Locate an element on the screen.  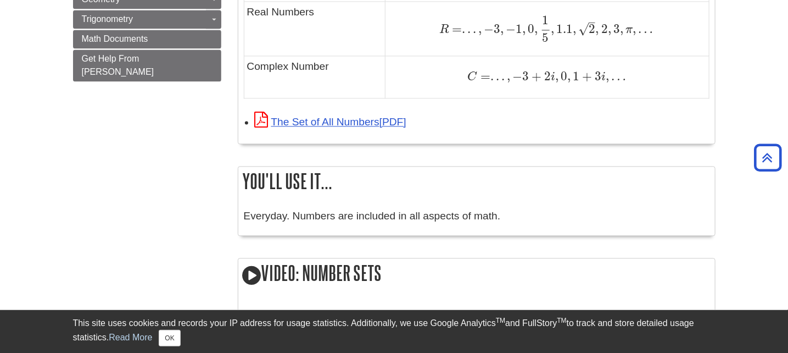
span: Trigonometry is located at coordinates (108, 19).